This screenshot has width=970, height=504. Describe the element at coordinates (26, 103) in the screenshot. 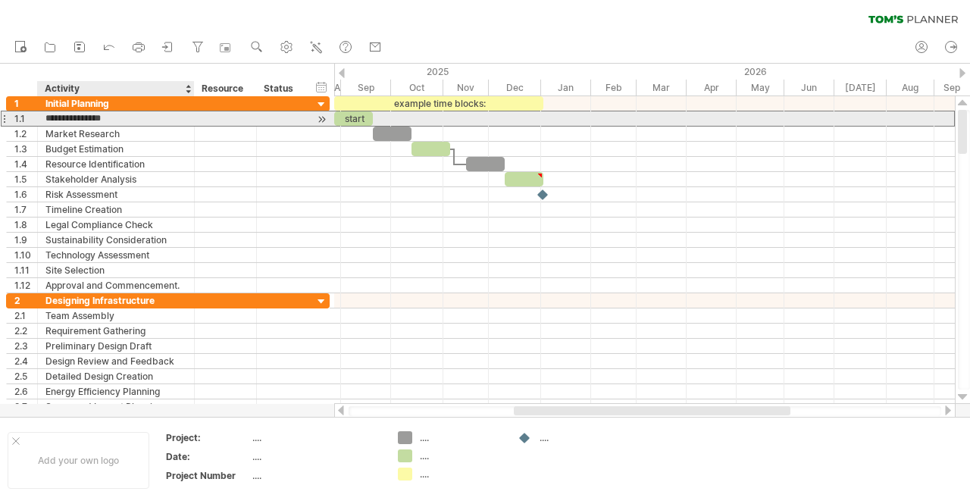

I see `div: 1` at that location.